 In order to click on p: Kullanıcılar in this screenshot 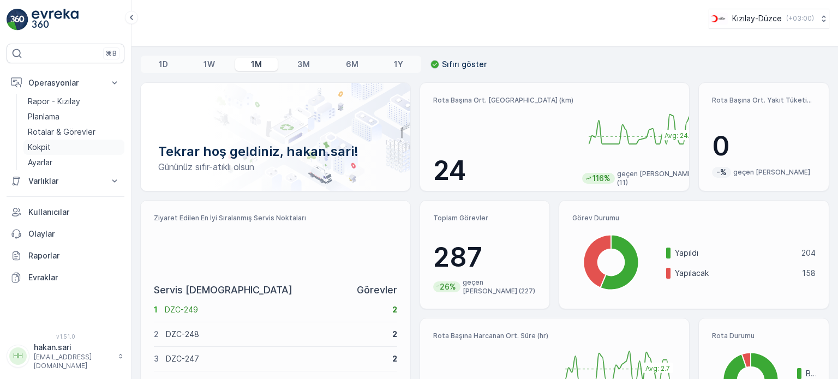, I will do `click(74, 212)`.